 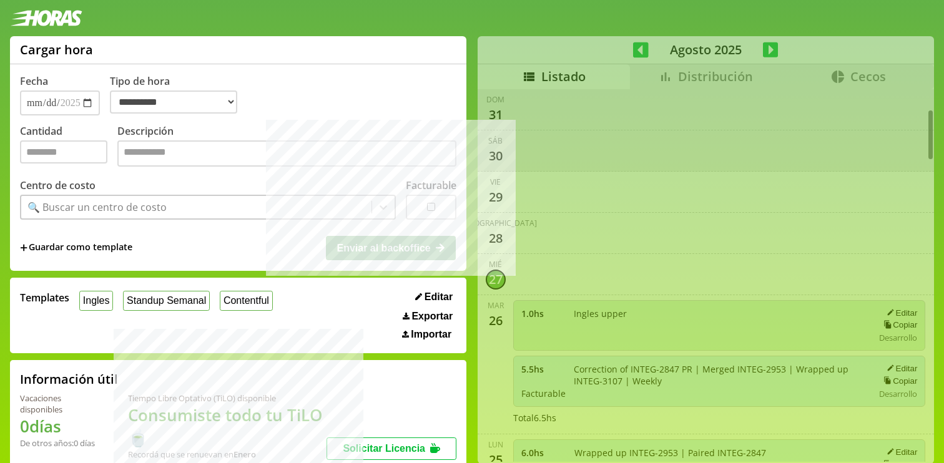 I want to click on h2: Información útil, so click(x=69, y=379).